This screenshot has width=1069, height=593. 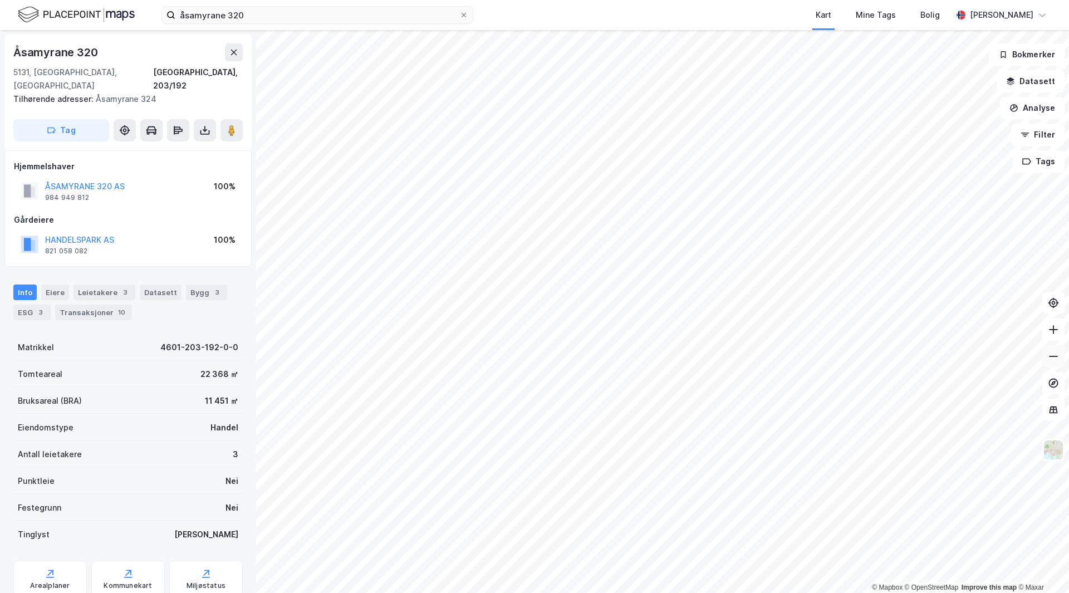 I want to click on button: Bokmerker, so click(x=1026, y=55).